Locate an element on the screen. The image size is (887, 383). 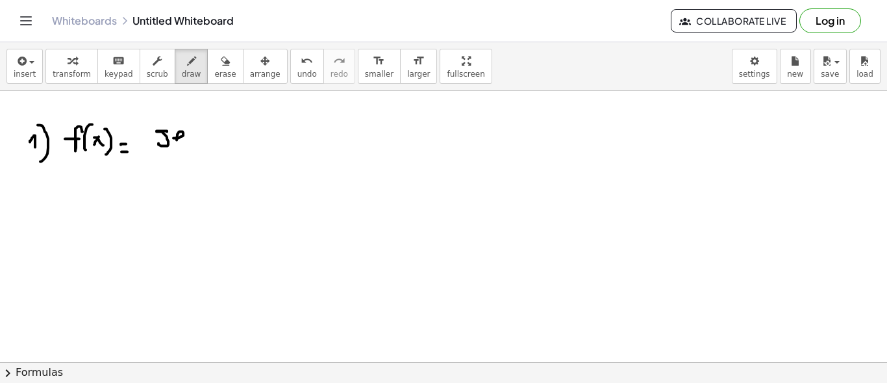
button: format_sizesmaller is located at coordinates (379, 66).